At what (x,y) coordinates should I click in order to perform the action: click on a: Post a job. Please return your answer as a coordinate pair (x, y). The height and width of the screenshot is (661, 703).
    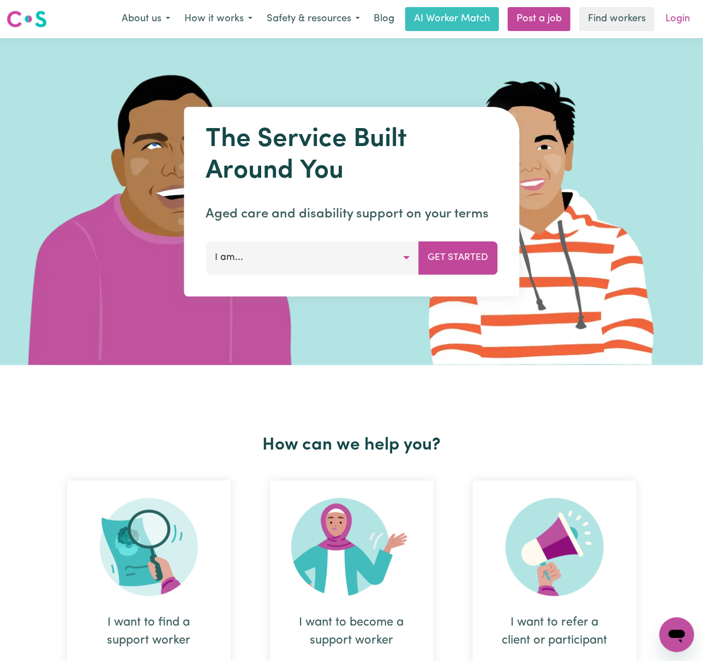
    Looking at the image, I should click on (539, 19).